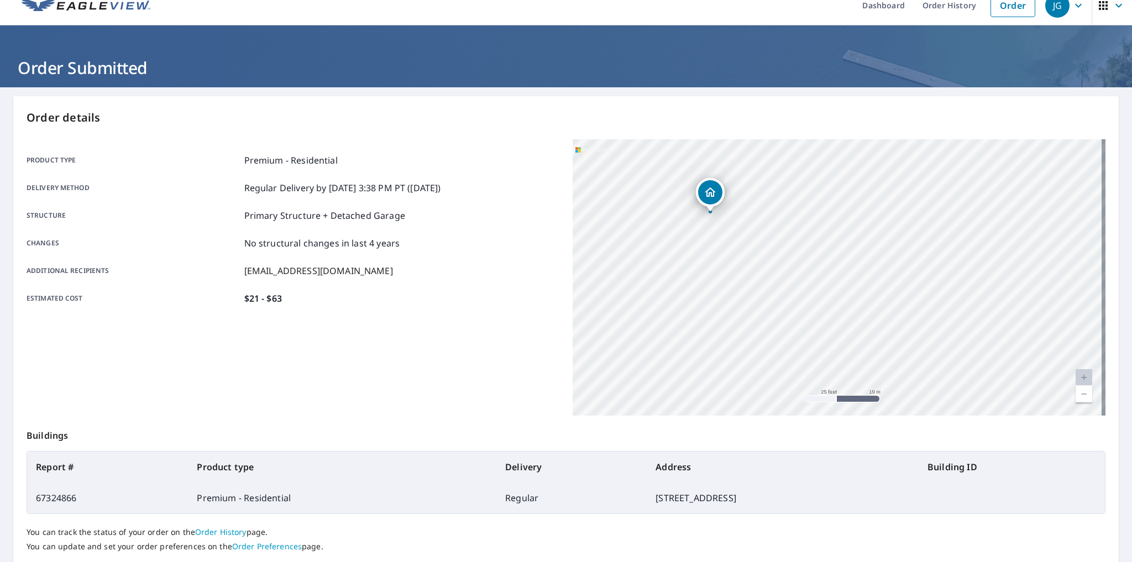  What do you see at coordinates (322, 243) in the screenshot?
I see `p: No structural changes in last 4 years` at bounding box center [322, 243].